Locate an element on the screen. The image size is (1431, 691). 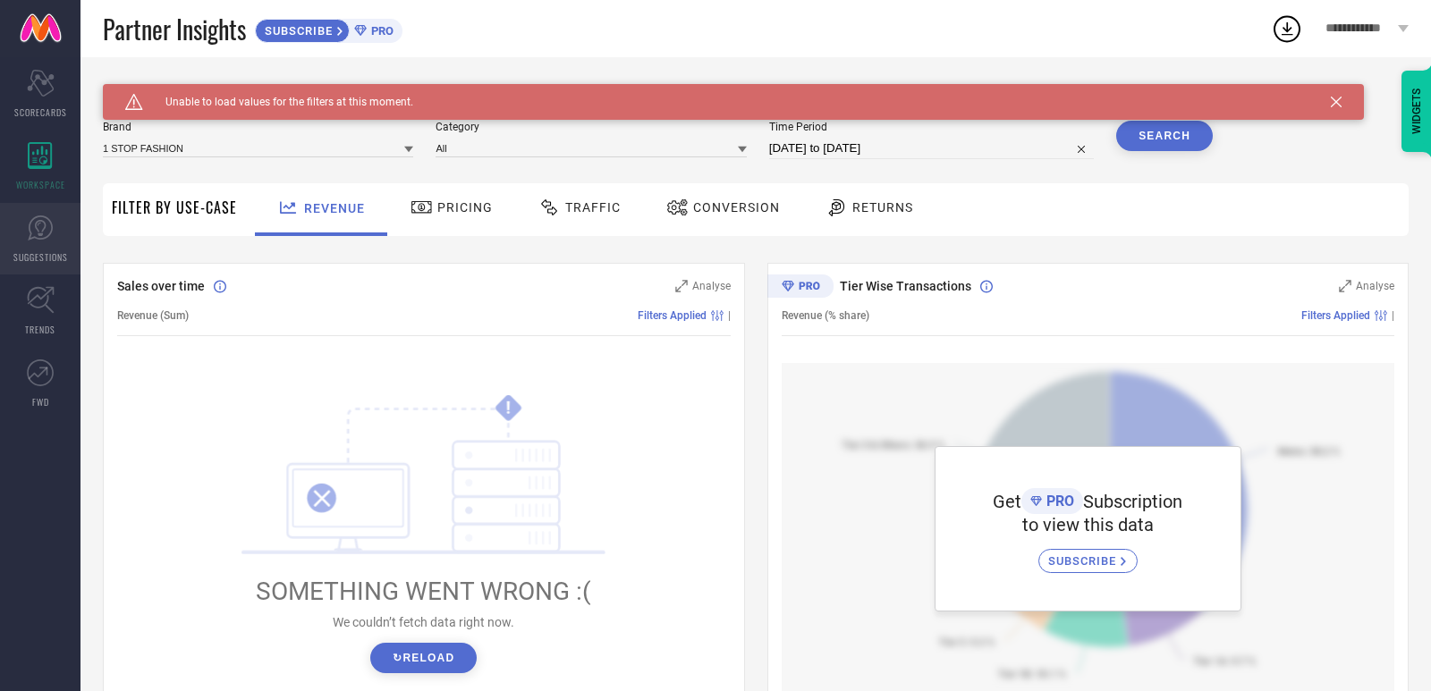
span: Pricing is located at coordinates (465, 207).